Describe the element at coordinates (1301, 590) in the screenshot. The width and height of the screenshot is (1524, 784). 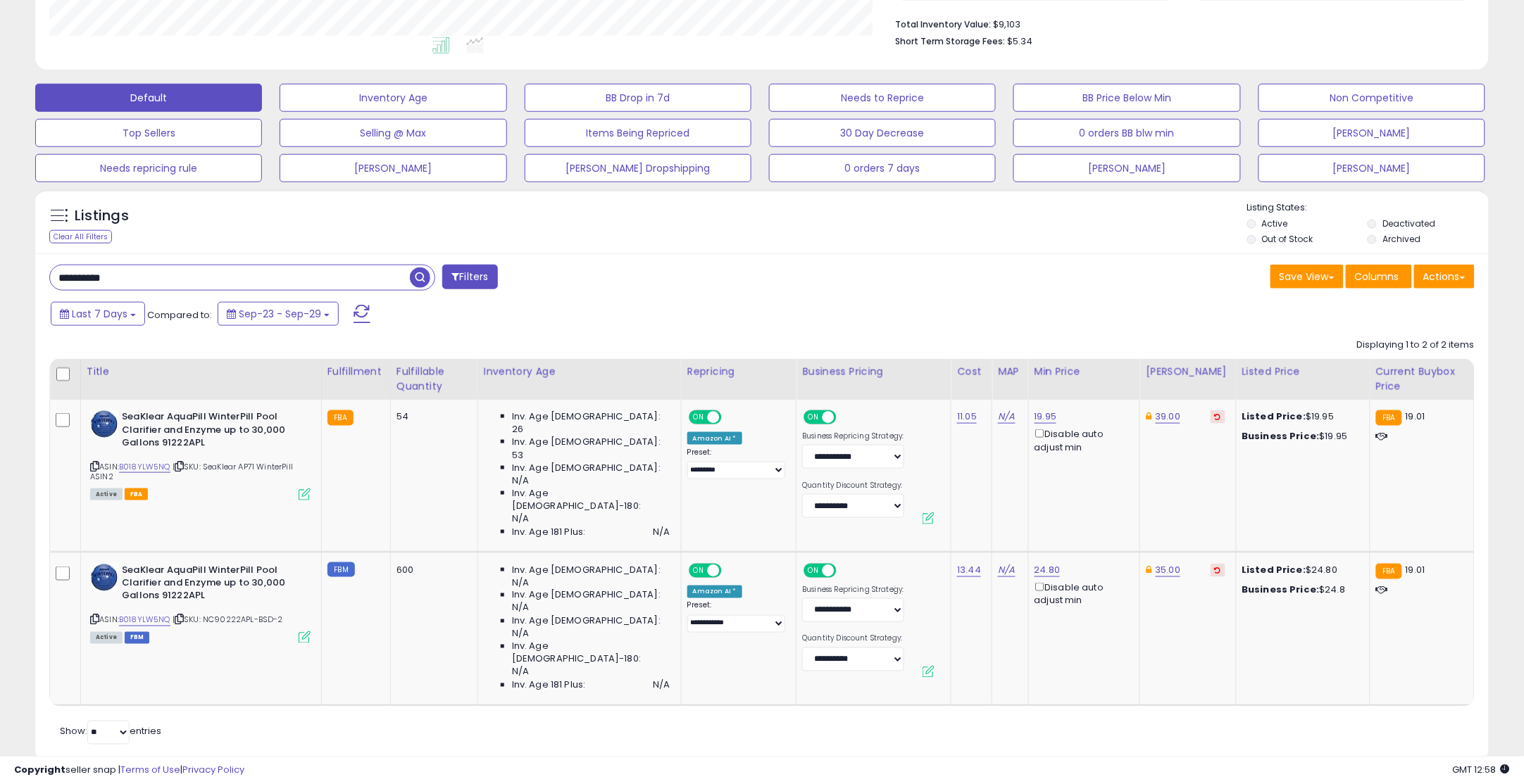
I see `div: $24.8` at that location.